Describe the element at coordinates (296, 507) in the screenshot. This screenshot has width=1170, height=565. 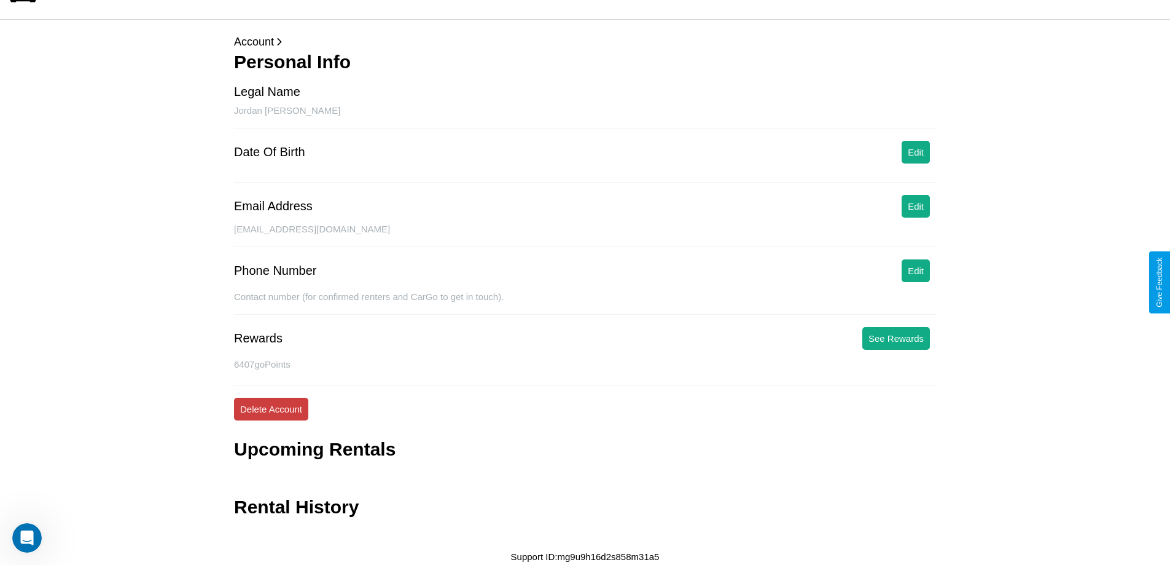
I see `h3: Rental History` at that location.